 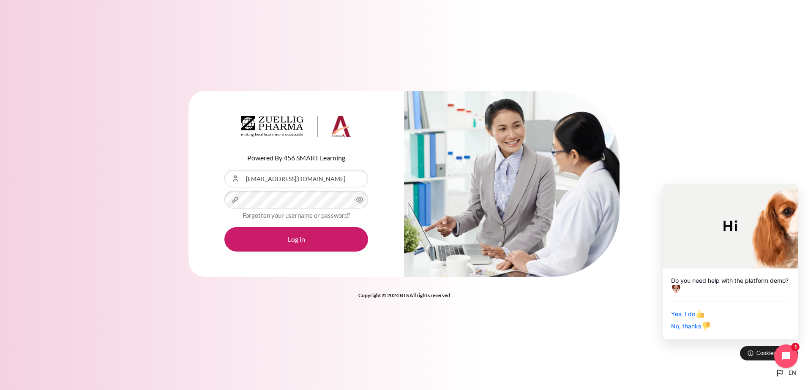 I want to click on a: Forgotten your username or password?, so click(x=296, y=216).